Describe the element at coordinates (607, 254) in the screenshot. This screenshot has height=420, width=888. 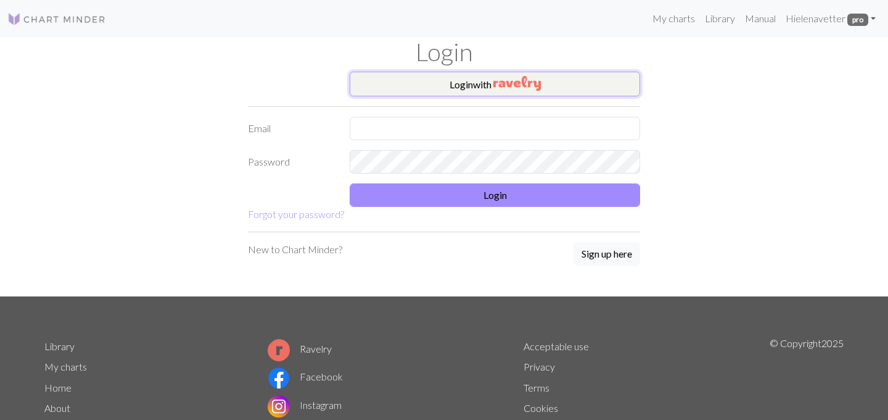
I see `a: Sign up here` at that location.